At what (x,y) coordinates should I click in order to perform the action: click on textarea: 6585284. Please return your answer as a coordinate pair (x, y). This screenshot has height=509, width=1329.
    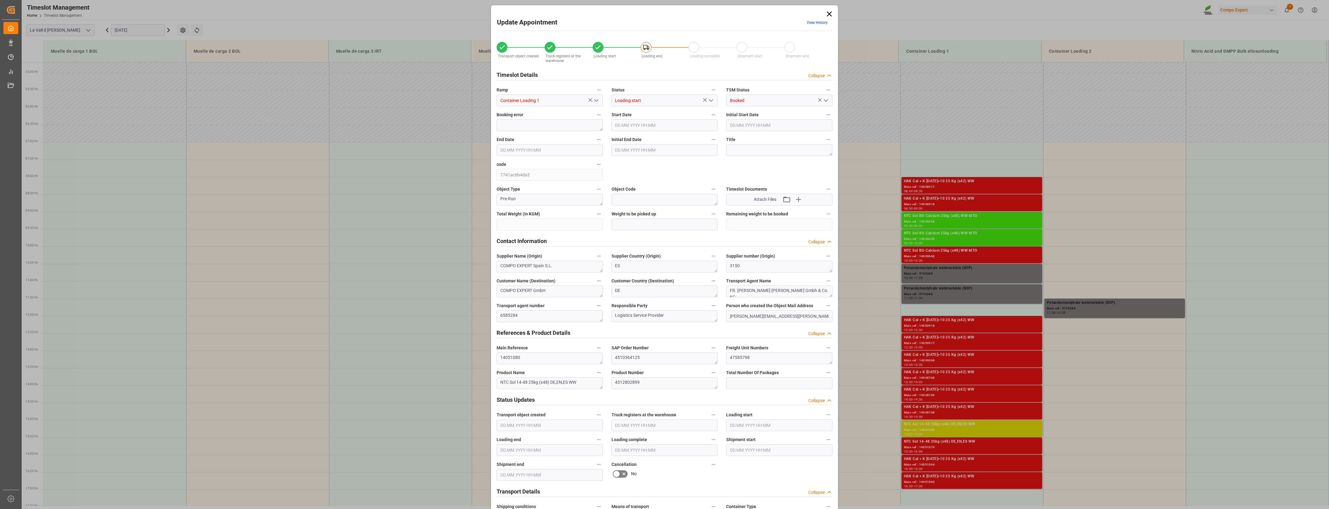
    Looking at the image, I should click on (549, 316).